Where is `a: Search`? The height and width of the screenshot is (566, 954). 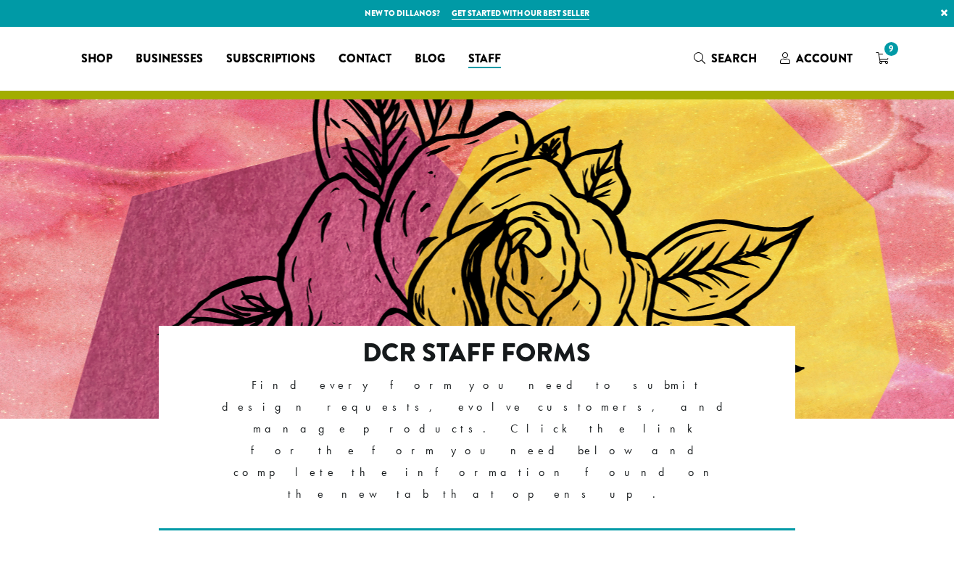 a: Search is located at coordinates (725, 58).